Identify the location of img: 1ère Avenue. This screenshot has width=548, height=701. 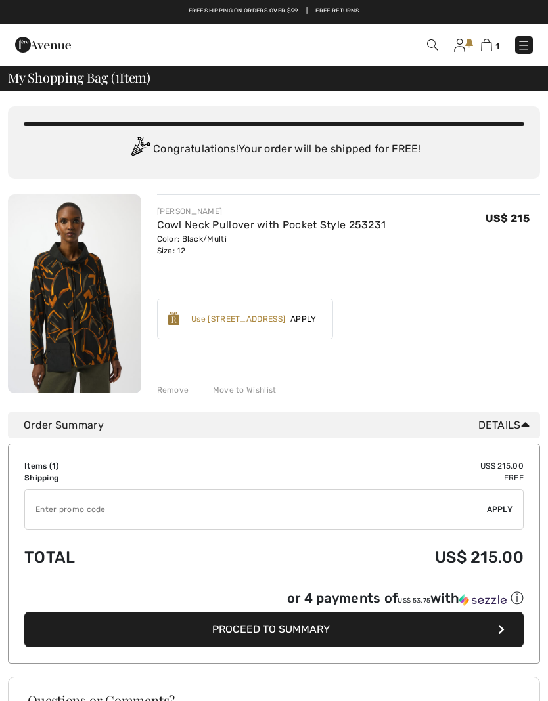
(43, 45).